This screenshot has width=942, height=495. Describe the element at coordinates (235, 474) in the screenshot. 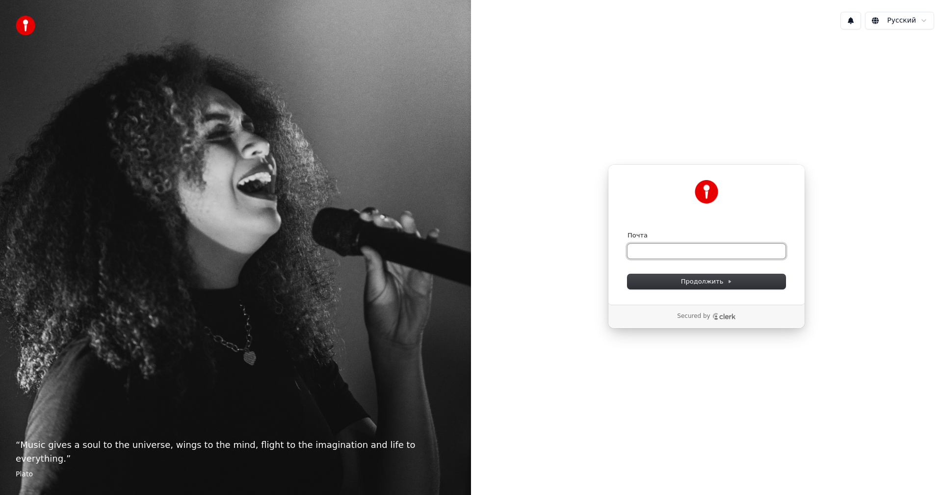

I see `footer: Plato` at that location.